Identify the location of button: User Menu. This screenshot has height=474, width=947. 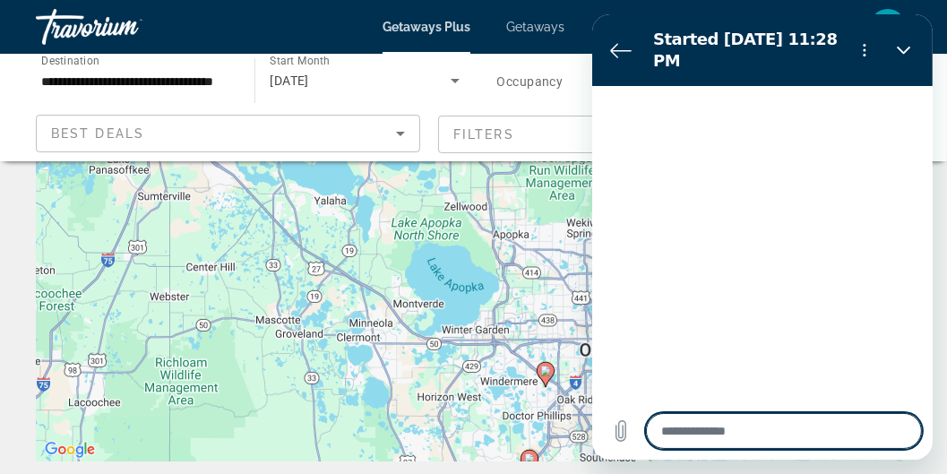
(887, 27).